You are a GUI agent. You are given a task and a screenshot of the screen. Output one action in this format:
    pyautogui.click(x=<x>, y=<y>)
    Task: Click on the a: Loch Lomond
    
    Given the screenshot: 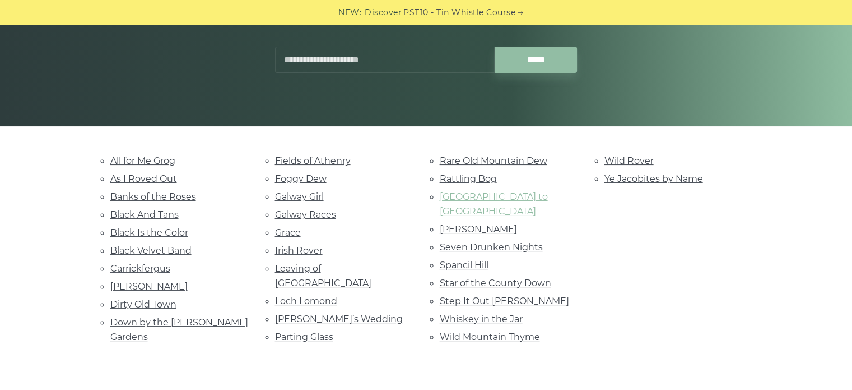 What is the action you would take?
    pyautogui.click(x=306, y=300)
    